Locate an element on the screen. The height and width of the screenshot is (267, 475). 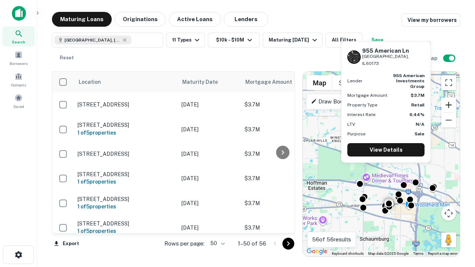
button: Zoom out is located at coordinates (449, 120).